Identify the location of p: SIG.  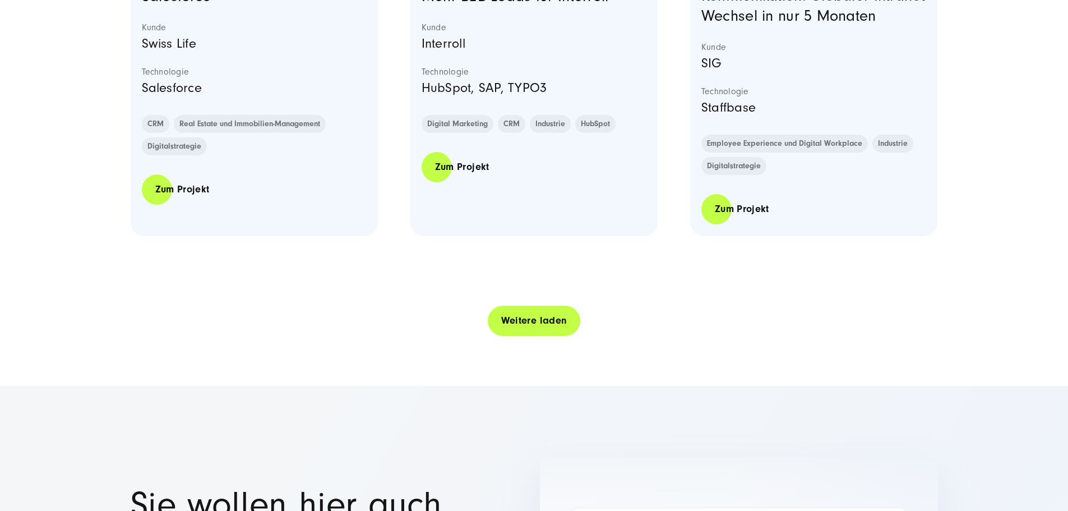
(814, 63).